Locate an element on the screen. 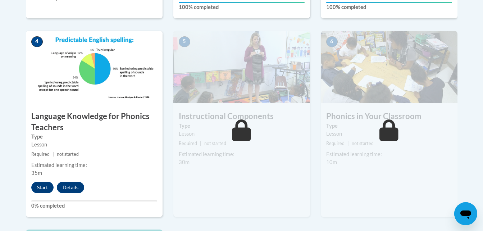 Image resolution: width=483 pixels, height=231 pixels. button: Start is located at coordinates (42, 187).